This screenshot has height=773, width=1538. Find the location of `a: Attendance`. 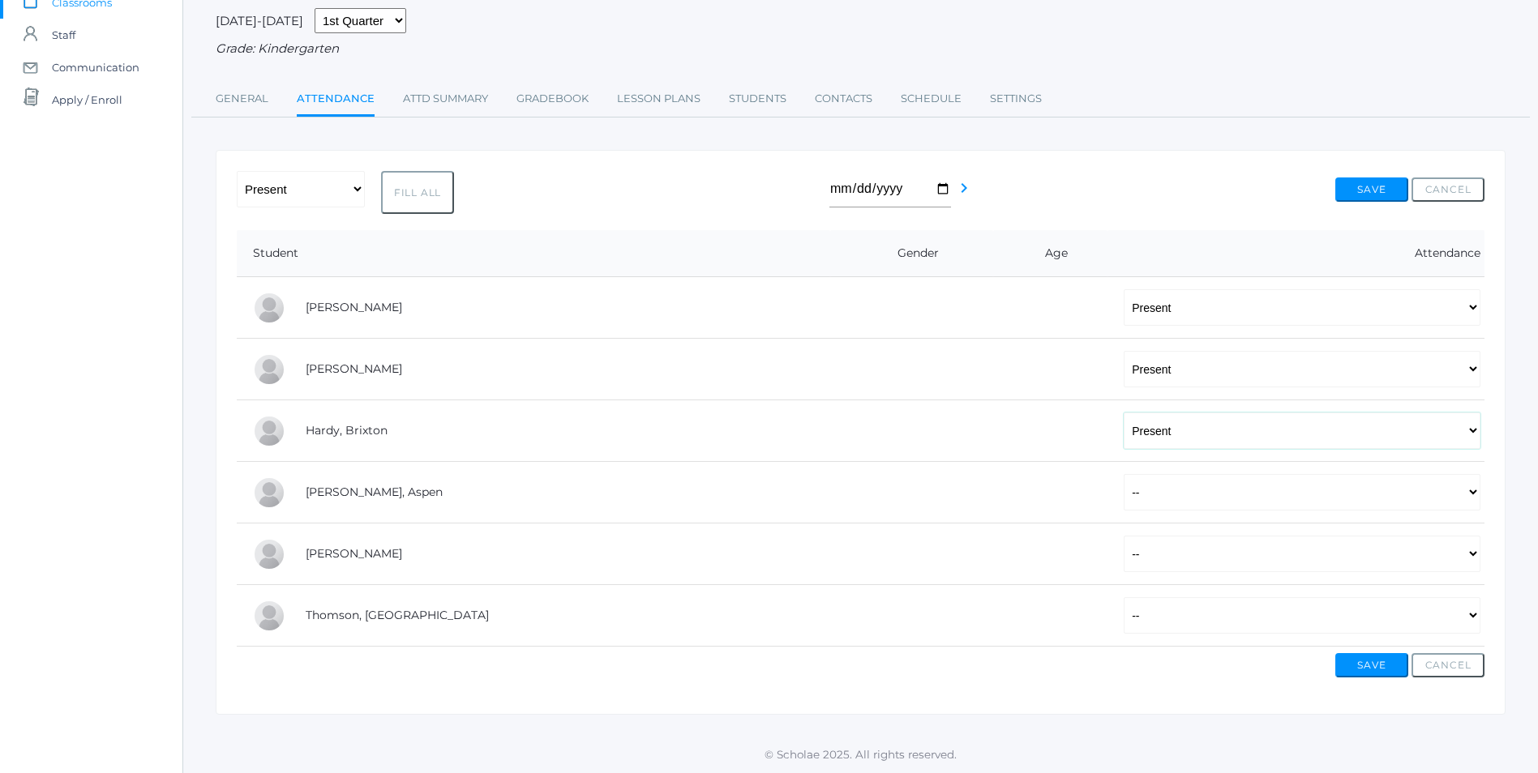

a: Attendance is located at coordinates (336, 100).